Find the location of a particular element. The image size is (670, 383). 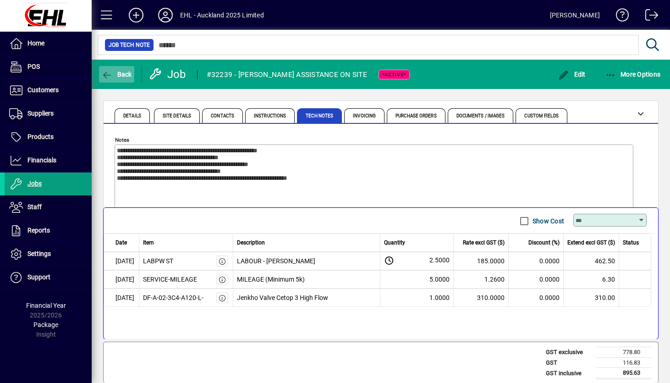

span: Purchase Orders is located at coordinates (416, 116).